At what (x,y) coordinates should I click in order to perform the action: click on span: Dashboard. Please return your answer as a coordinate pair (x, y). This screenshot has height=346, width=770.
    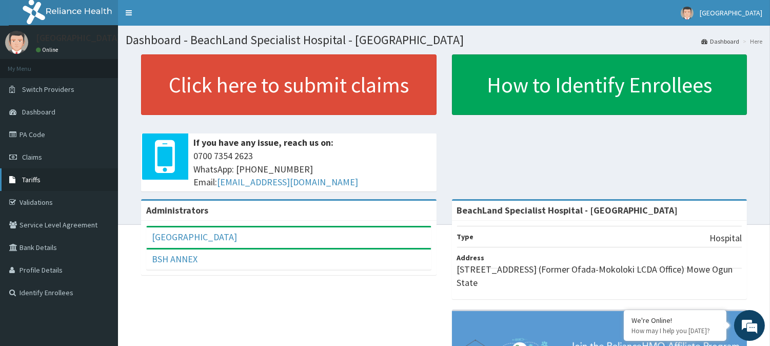
    Looking at the image, I should click on (38, 112).